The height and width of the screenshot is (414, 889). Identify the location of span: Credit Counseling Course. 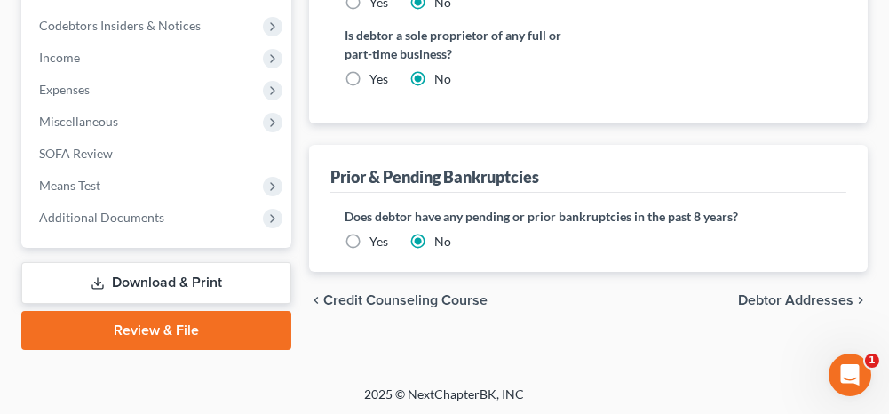
(405, 300).